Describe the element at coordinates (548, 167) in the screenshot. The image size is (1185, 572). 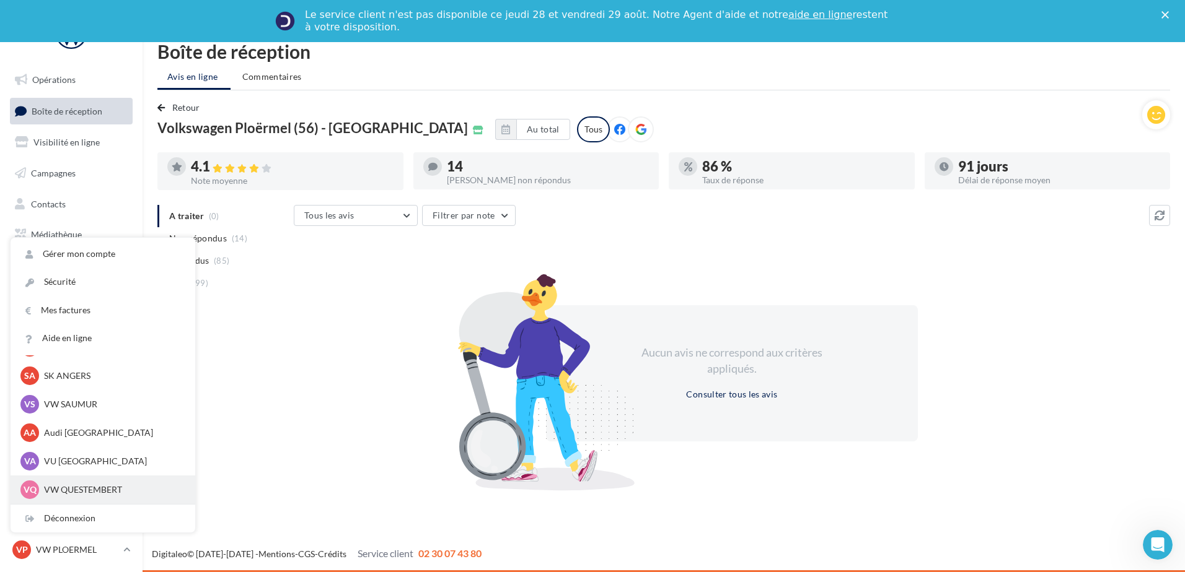
I see `div: 14` at that location.